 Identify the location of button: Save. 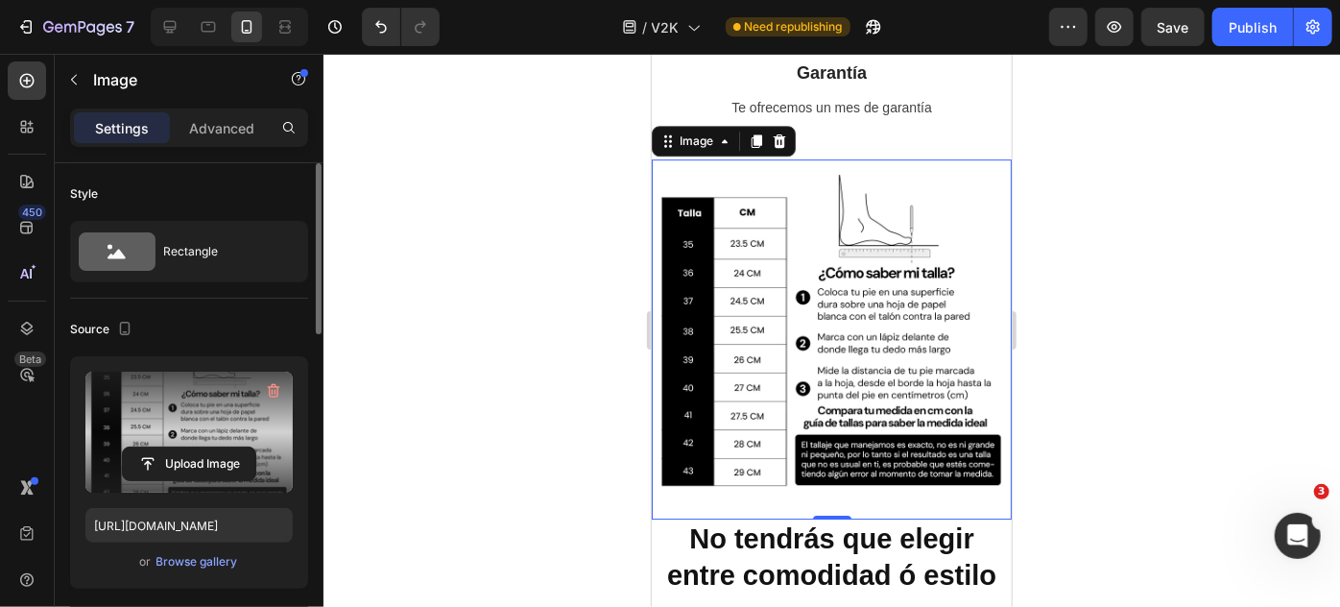
(1173, 27).